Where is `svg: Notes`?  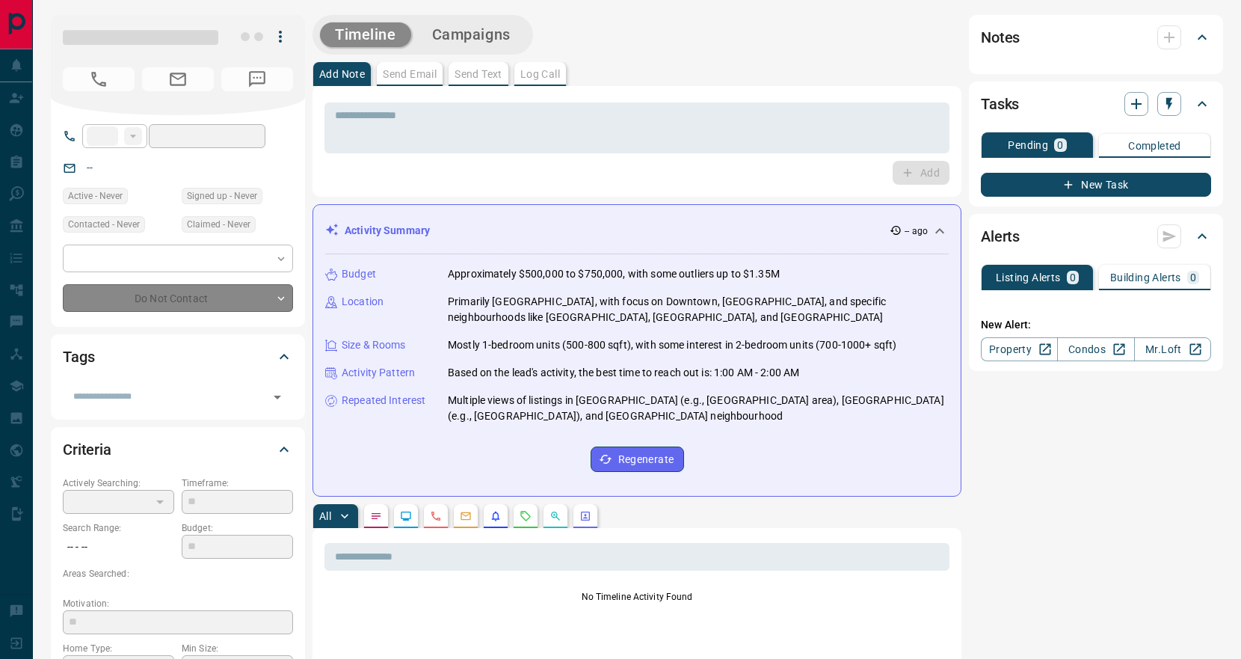 svg: Notes is located at coordinates (376, 516).